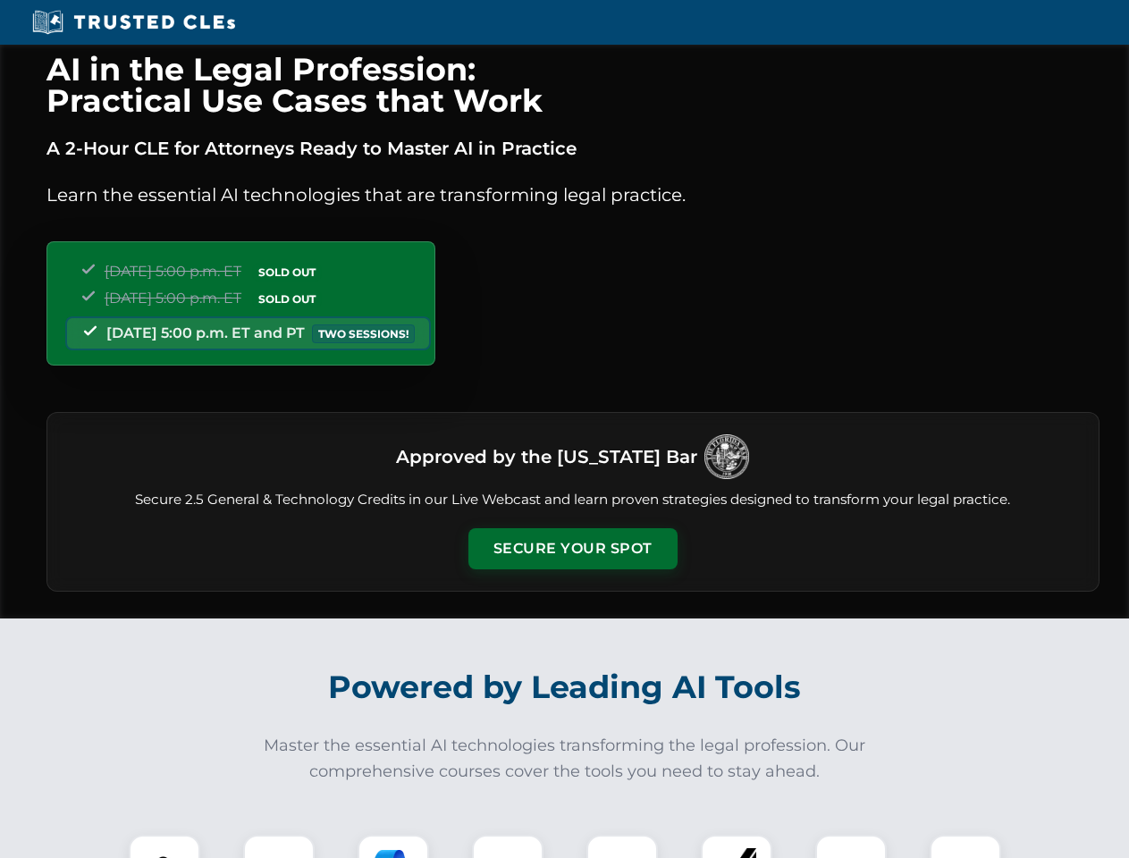 This screenshot has height=858, width=1129. I want to click on p: Master the essential AI technologies transforming the legal profession. Our comprehensive courses..., so click(565, 759).